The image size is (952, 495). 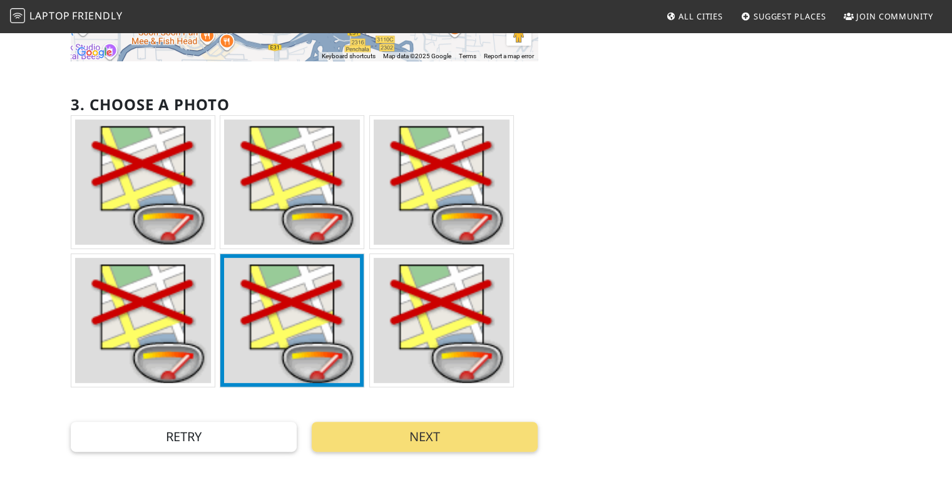 I want to click on span: Map data ©2025 Google, so click(x=417, y=56).